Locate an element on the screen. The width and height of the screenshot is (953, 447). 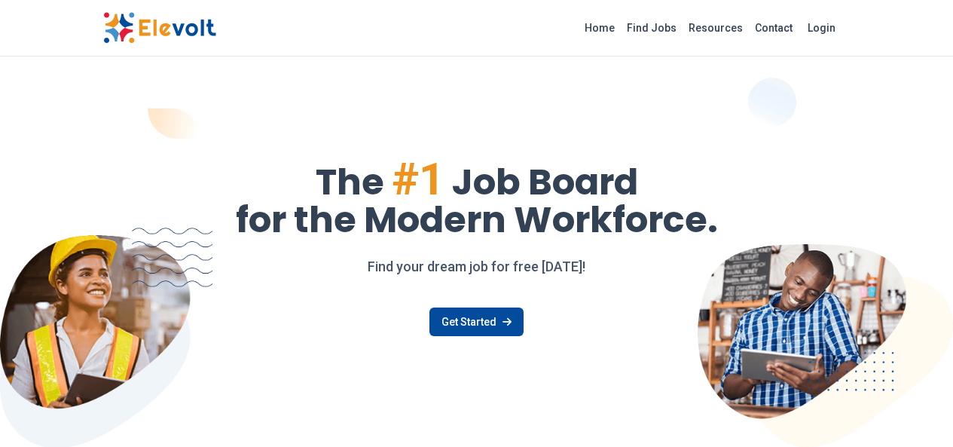
a: Resources is located at coordinates (716, 28).